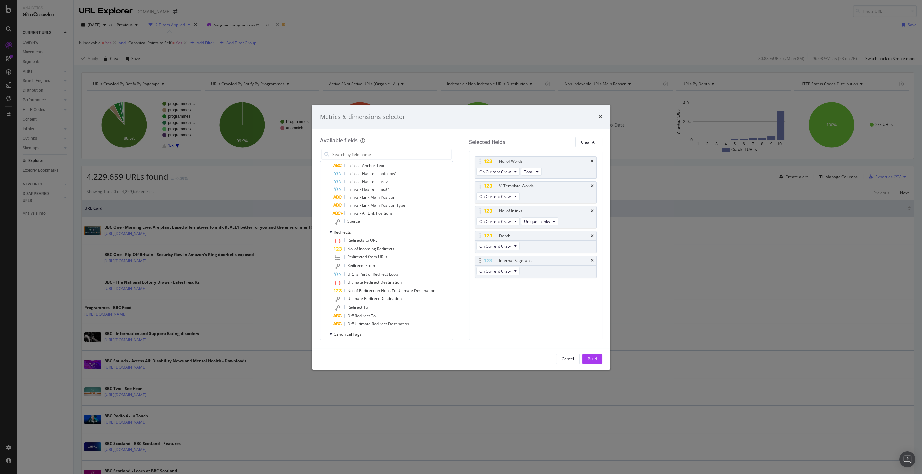 The width and height of the screenshot is (922, 474). Describe the element at coordinates (362, 316) in the screenshot. I see `span: Diff Redirect To` at that location.